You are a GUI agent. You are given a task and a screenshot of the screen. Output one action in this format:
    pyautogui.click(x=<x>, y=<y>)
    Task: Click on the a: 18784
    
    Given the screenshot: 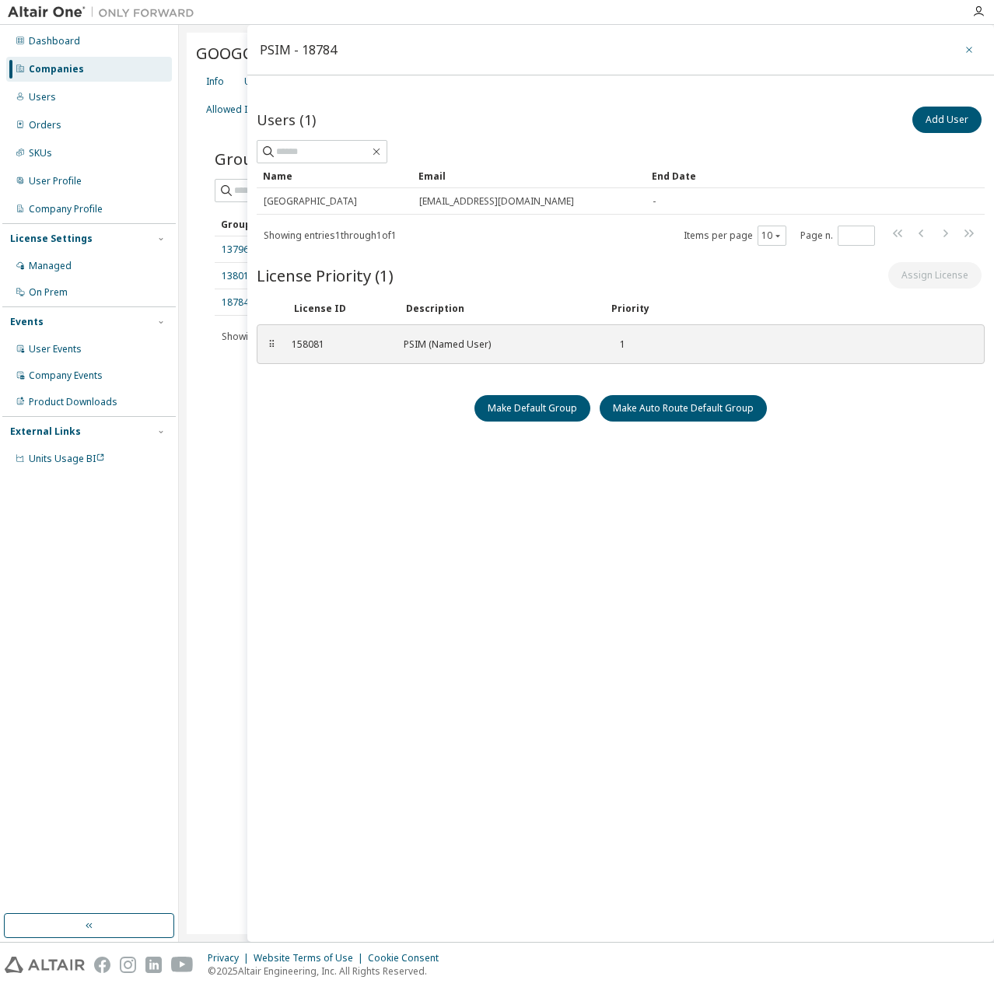 What is the action you would take?
    pyautogui.click(x=235, y=303)
    